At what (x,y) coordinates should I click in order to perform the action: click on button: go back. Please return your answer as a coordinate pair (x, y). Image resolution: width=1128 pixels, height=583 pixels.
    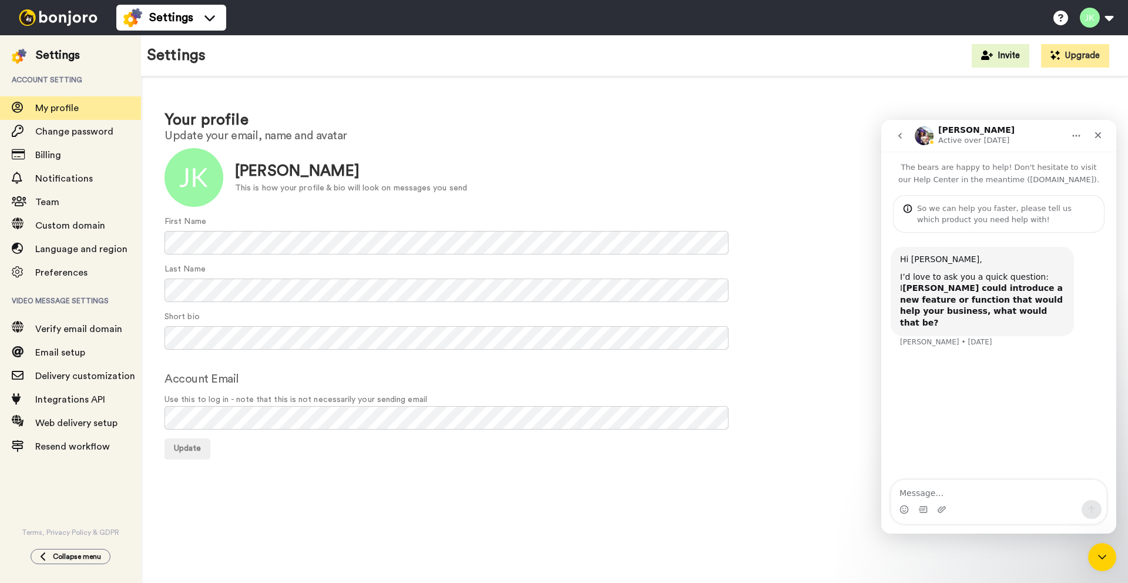
    Looking at the image, I should click on (19, 16).